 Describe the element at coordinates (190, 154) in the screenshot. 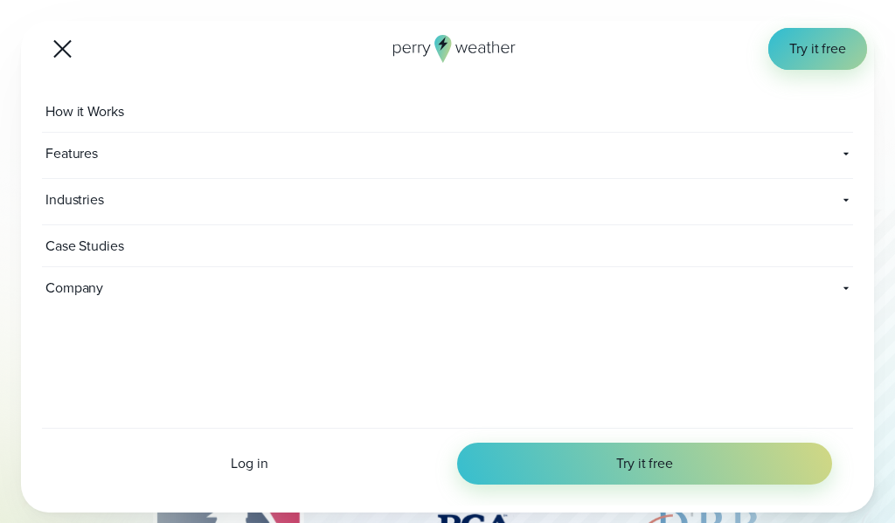

I see `span: Features` at that location.